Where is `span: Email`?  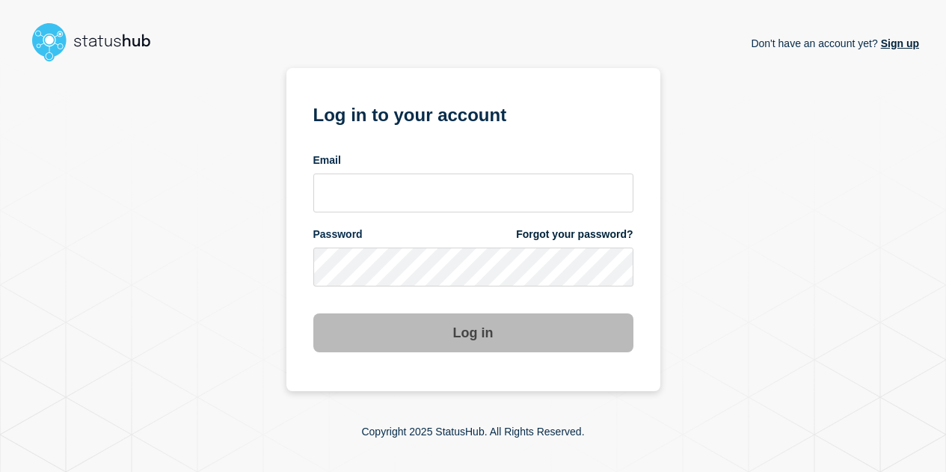 span: Email is located at coordinates (327, 160).